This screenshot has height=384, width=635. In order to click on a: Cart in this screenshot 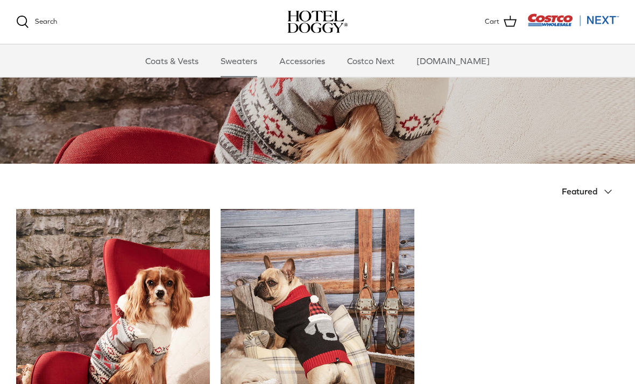, I will do `click(501, 22)`.